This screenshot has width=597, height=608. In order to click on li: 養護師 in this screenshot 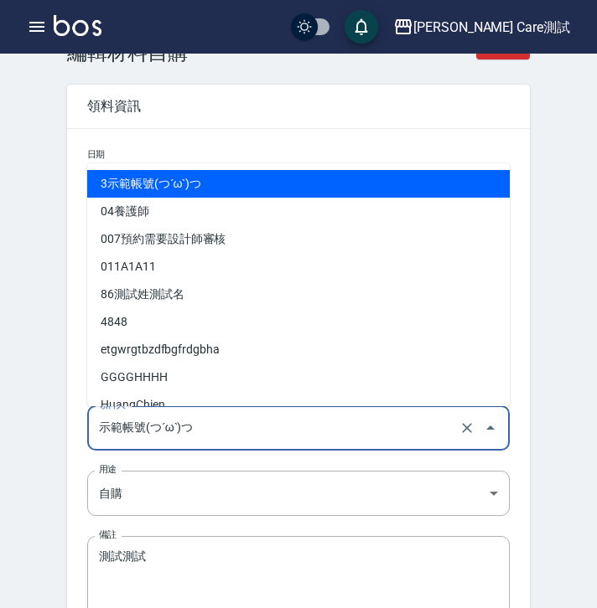, I will do `click(298, 211)`.